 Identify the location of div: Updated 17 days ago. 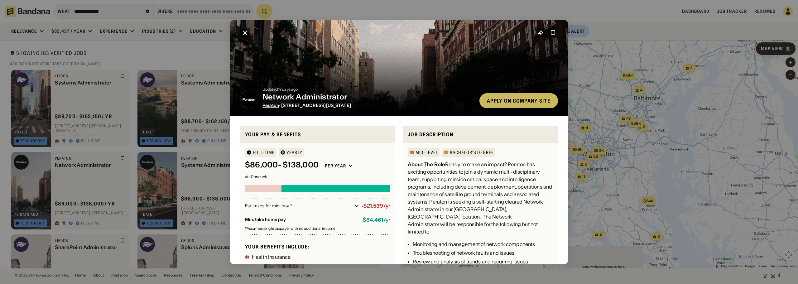
(369, 89).